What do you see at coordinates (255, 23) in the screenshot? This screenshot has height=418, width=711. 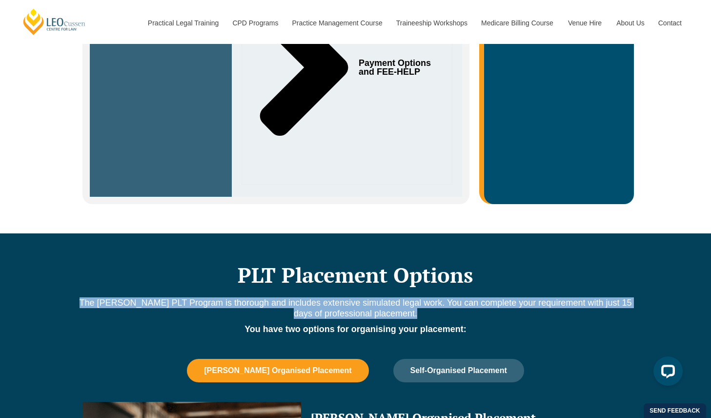 I see `a: CPD Programs` at bounding box center [255, 23].